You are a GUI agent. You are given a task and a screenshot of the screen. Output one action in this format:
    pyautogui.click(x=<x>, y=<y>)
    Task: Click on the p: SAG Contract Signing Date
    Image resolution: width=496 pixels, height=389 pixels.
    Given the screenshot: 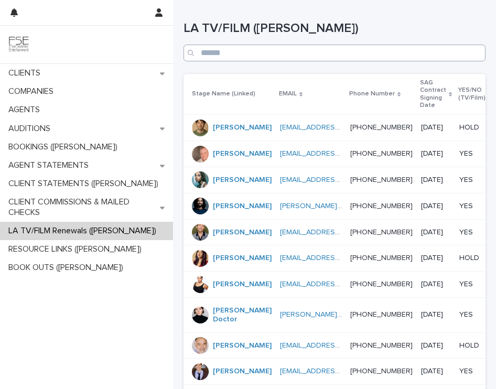 What is the action you would take?
    pyautogui.click(x=433, y=94)
    